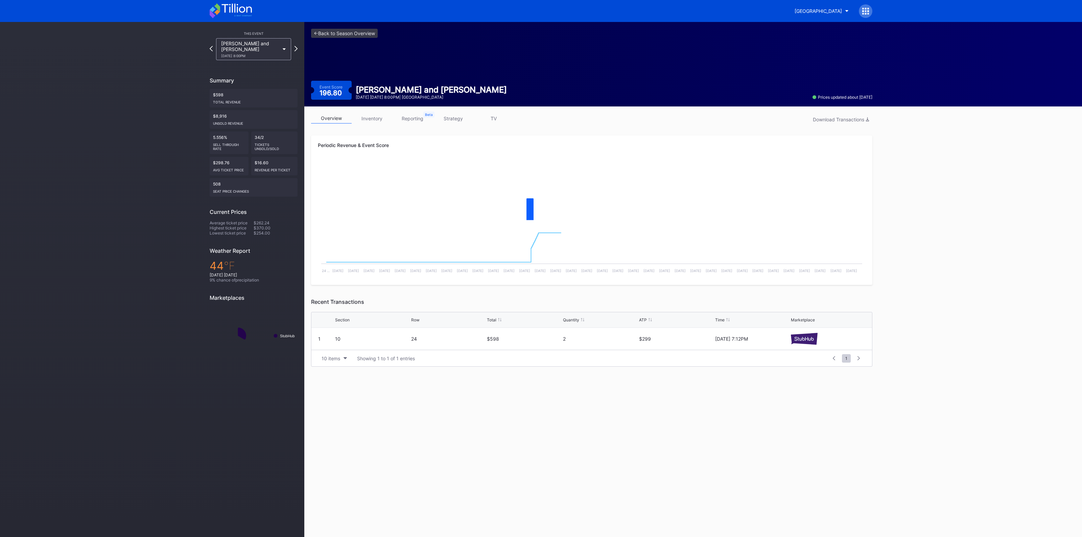 The image size is (1082, 537). I want to click on div: 508, so click(254, 187).